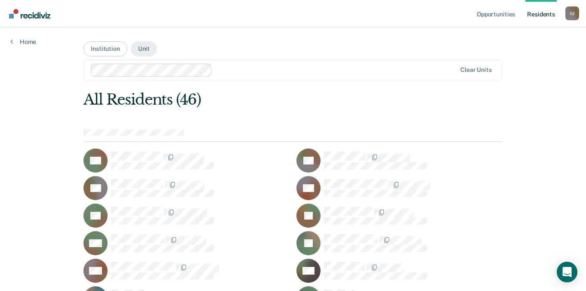  Describe the element at coordinates (572, 13) in the screenshot. I see `button: Profile dropdown button` at that location.